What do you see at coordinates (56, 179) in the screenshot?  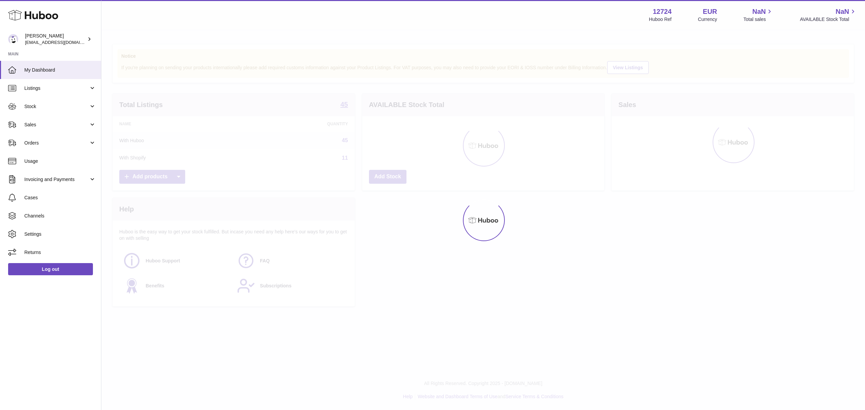 I see `span: Invoicing and Payments` at bounding box center [56, 179].